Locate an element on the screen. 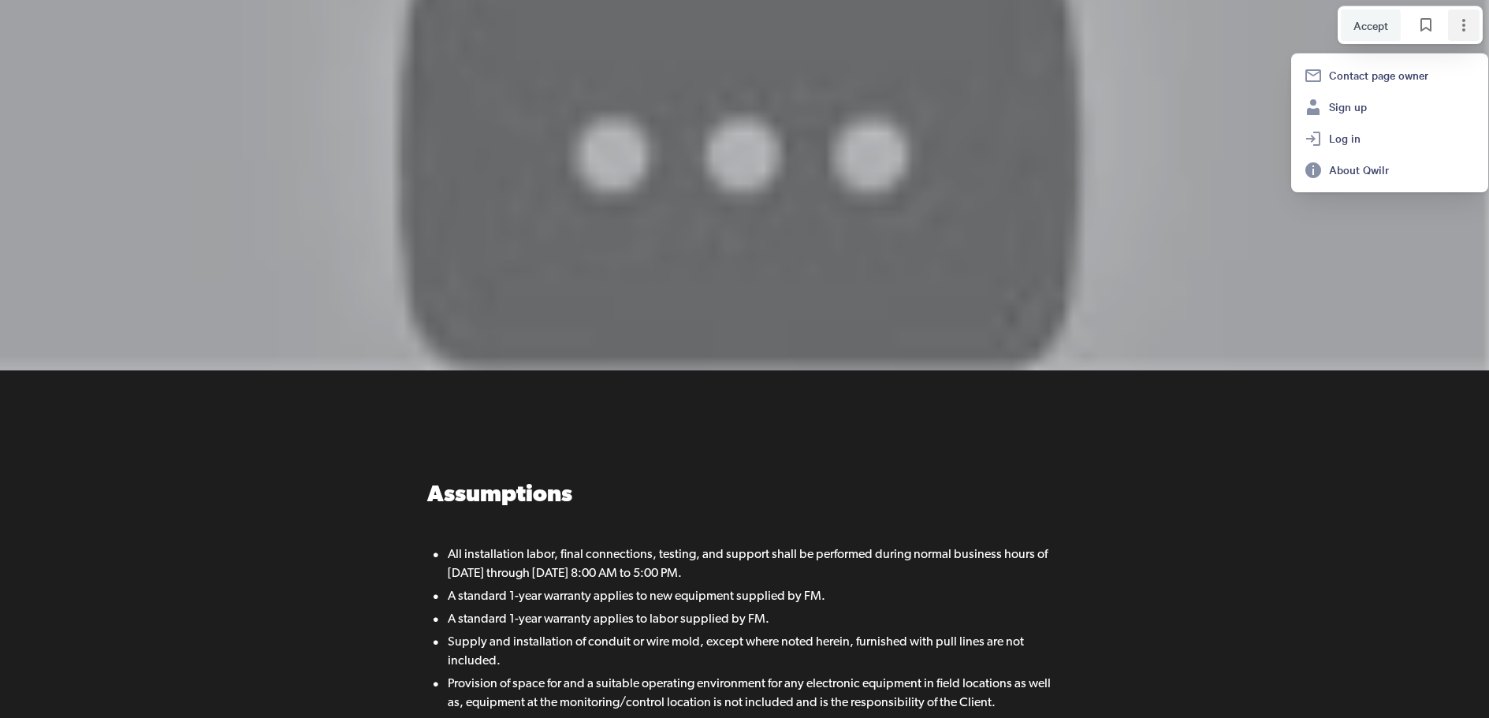 Image resolution: width=1489 pixels, height=718 pixels. span: Log in is located at coordinates (1403, 139).